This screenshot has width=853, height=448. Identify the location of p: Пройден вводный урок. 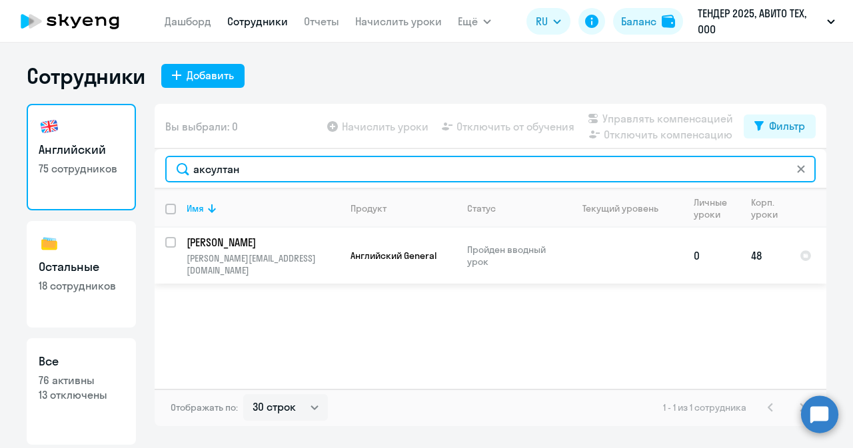
(512, 256).